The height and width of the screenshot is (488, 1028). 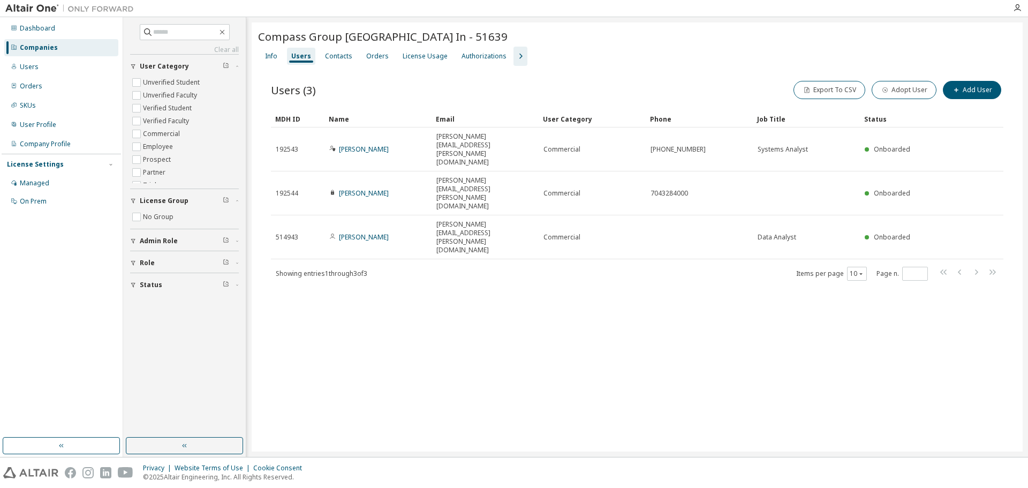 I want to click on span: 192543, so click(x=287, y=149).